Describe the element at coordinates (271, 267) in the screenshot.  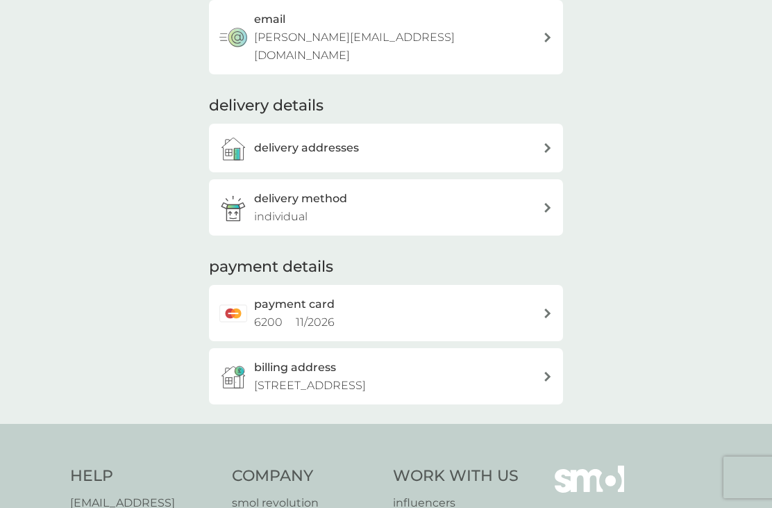
I see `h2: payment details` at that location.